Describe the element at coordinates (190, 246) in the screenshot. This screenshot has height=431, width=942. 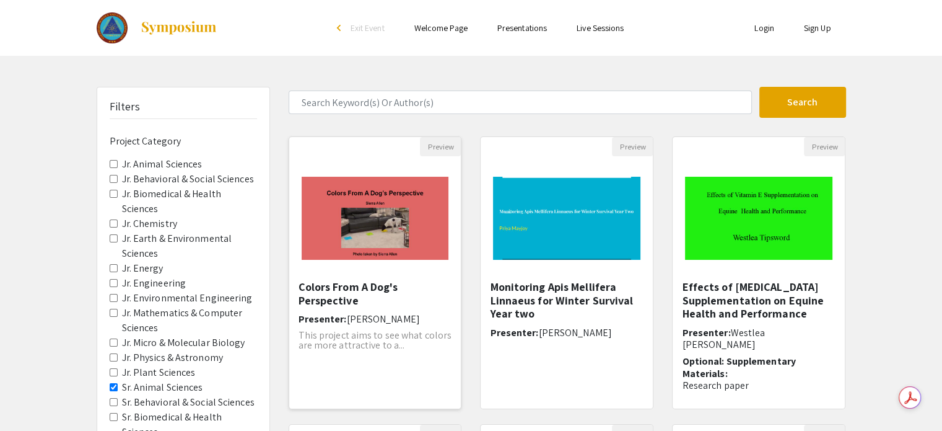
I see `label: Jr. Earth & Environmental Sciences` at that location.